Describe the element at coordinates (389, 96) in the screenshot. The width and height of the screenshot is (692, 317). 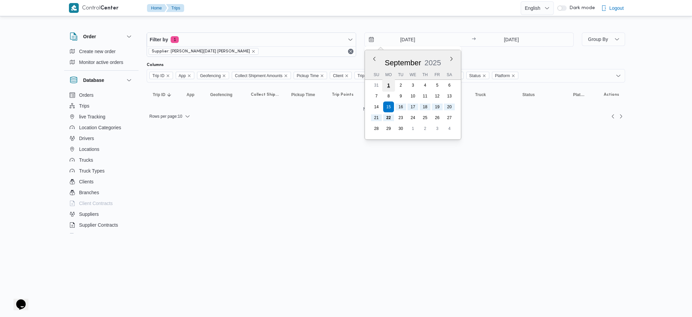
I see `div: day-8` at that location.